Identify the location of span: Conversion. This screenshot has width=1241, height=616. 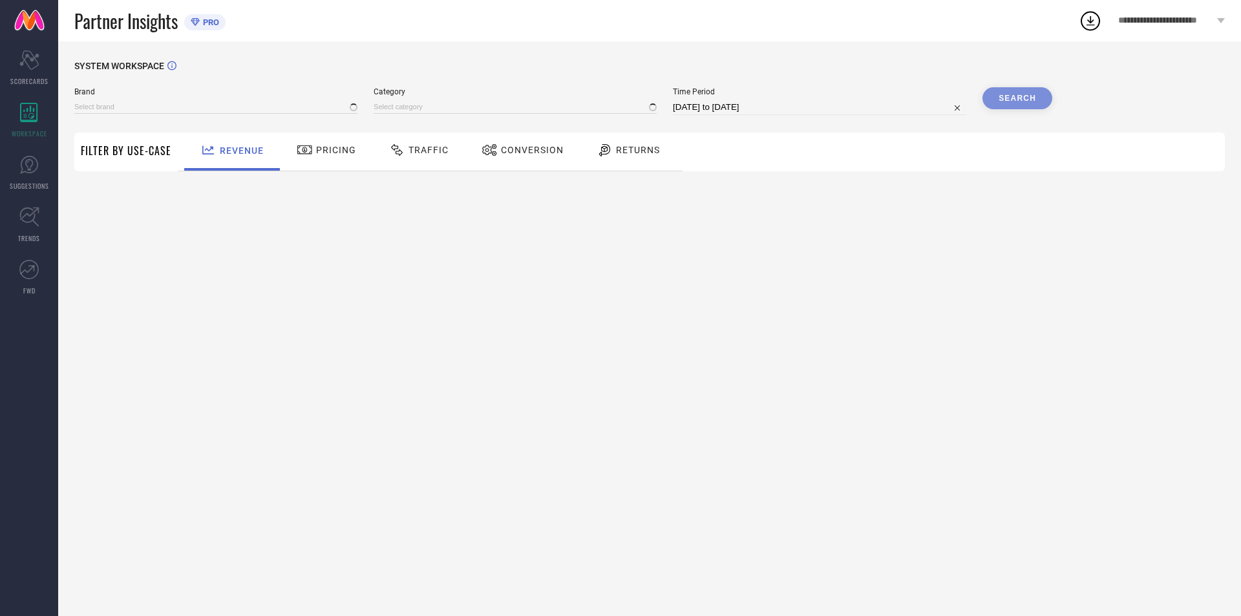
(532, 150).